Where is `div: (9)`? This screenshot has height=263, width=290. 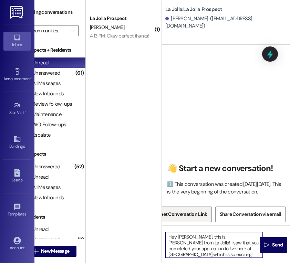 div: (9) is located at coordinates (81, 240).